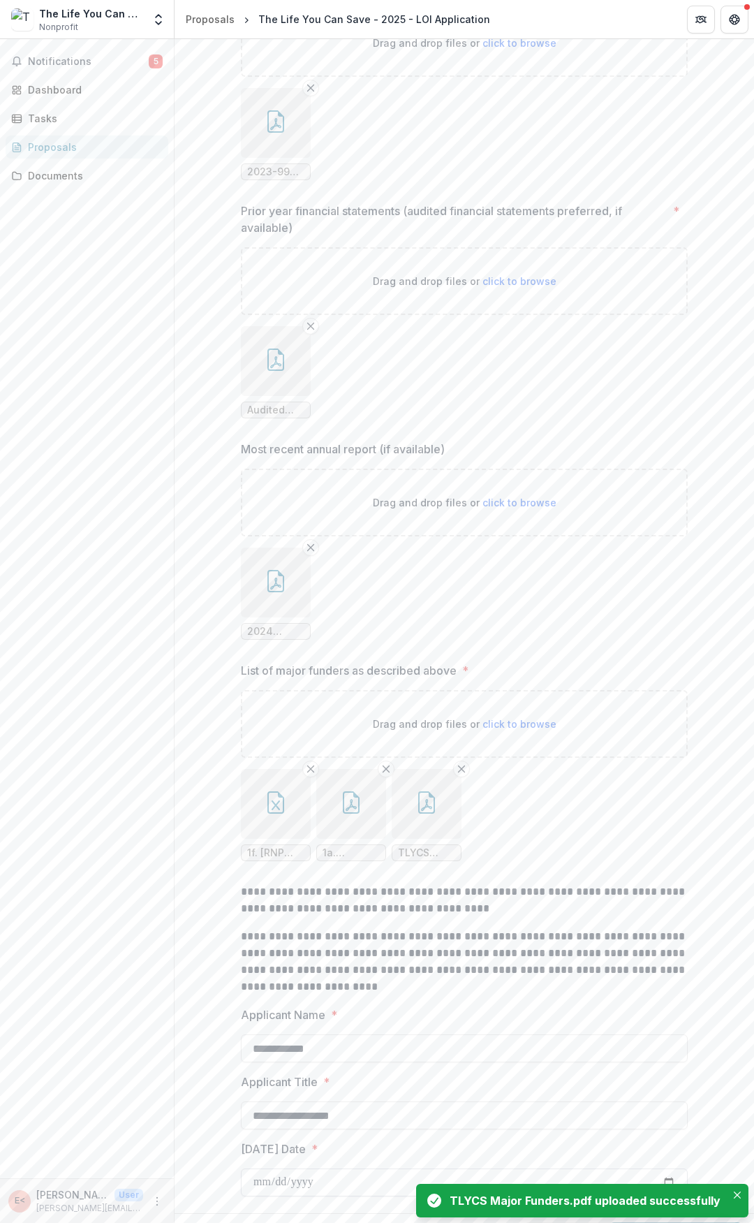 This screenshot has width=754, height=1223. Describe the element at coordinates (276, 853) in the screenshot. I see `span: 1f. [RNP name] Evaluation Tool scoring.xlsx` at that location.